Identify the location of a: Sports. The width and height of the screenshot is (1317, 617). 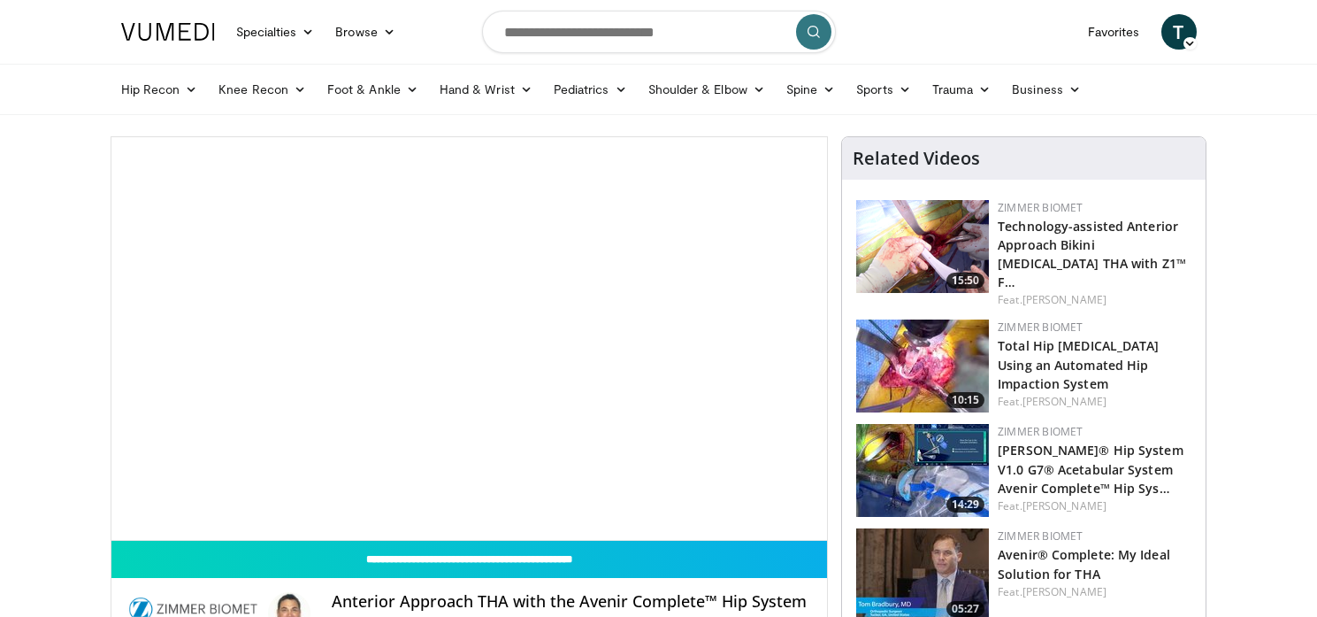
(884, 89).